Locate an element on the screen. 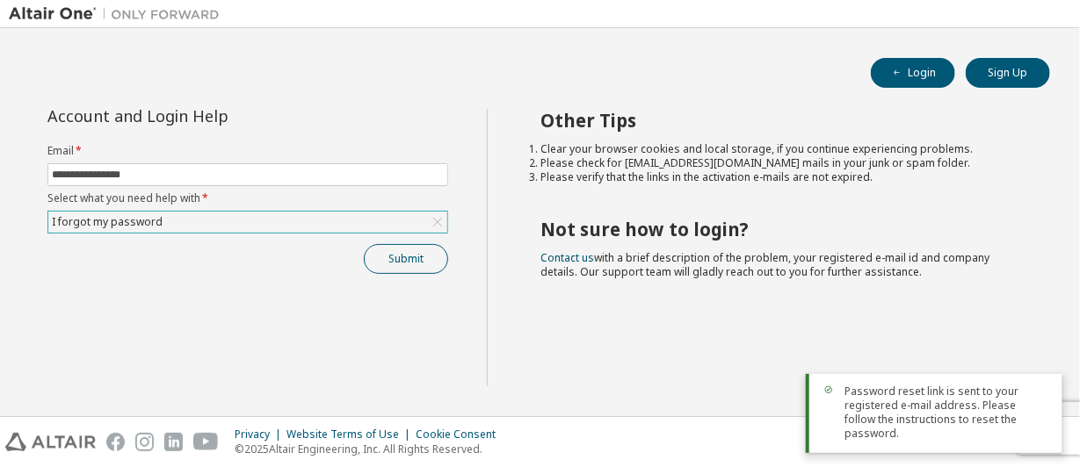  div: Cookie Consent is located at coordinates (460, 435).